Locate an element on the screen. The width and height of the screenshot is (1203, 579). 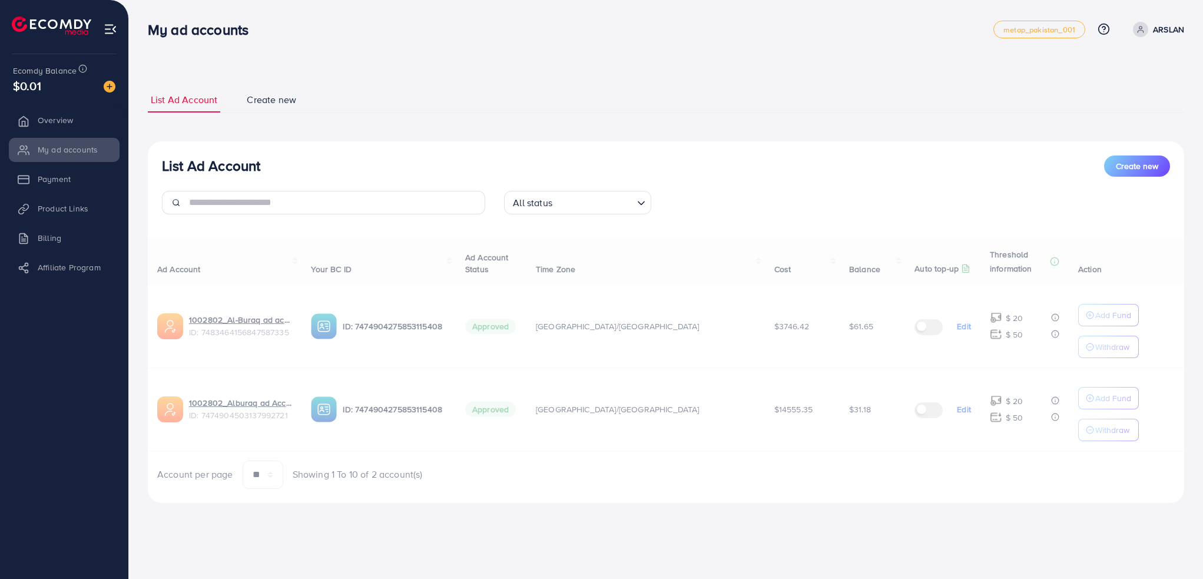
button: Create new is located at coordinates (1137, 166).